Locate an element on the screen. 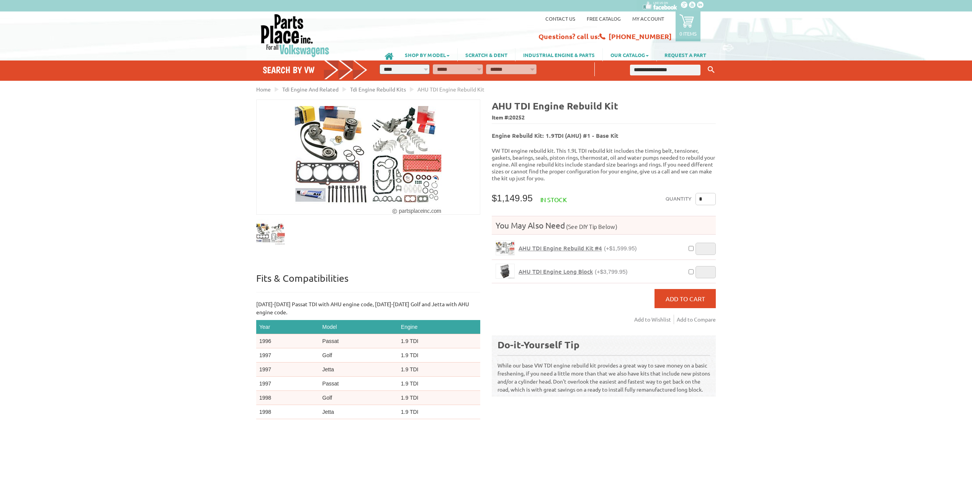  p: While our base VW TDI engine rebuild kit provides a great way to save money on a basic freshening... is located at coordinates (604, 374).